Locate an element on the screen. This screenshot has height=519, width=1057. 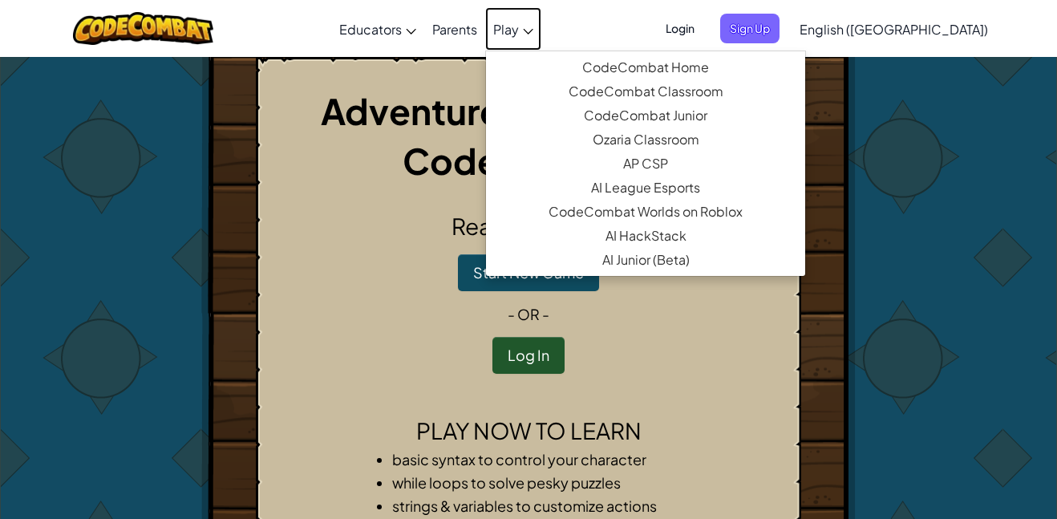
h1: Adventurer, welcome to CodeCombat! is located at coordinates (528, 136).